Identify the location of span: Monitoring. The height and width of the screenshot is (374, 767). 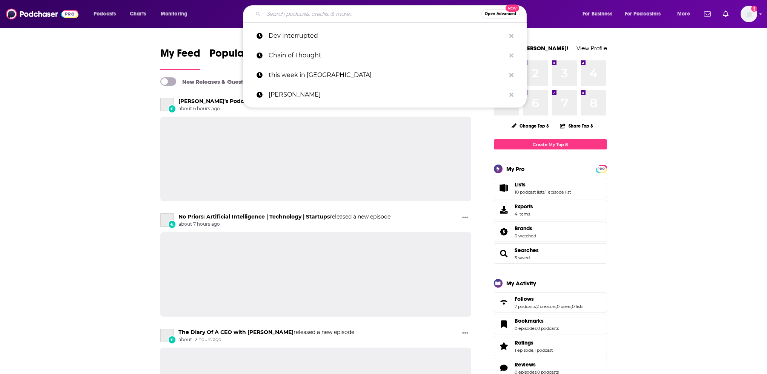
(174, 14).